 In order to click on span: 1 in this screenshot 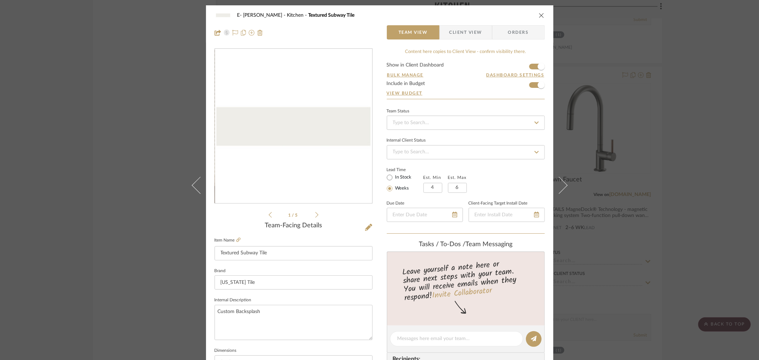, I will do `click(290, 215)`.